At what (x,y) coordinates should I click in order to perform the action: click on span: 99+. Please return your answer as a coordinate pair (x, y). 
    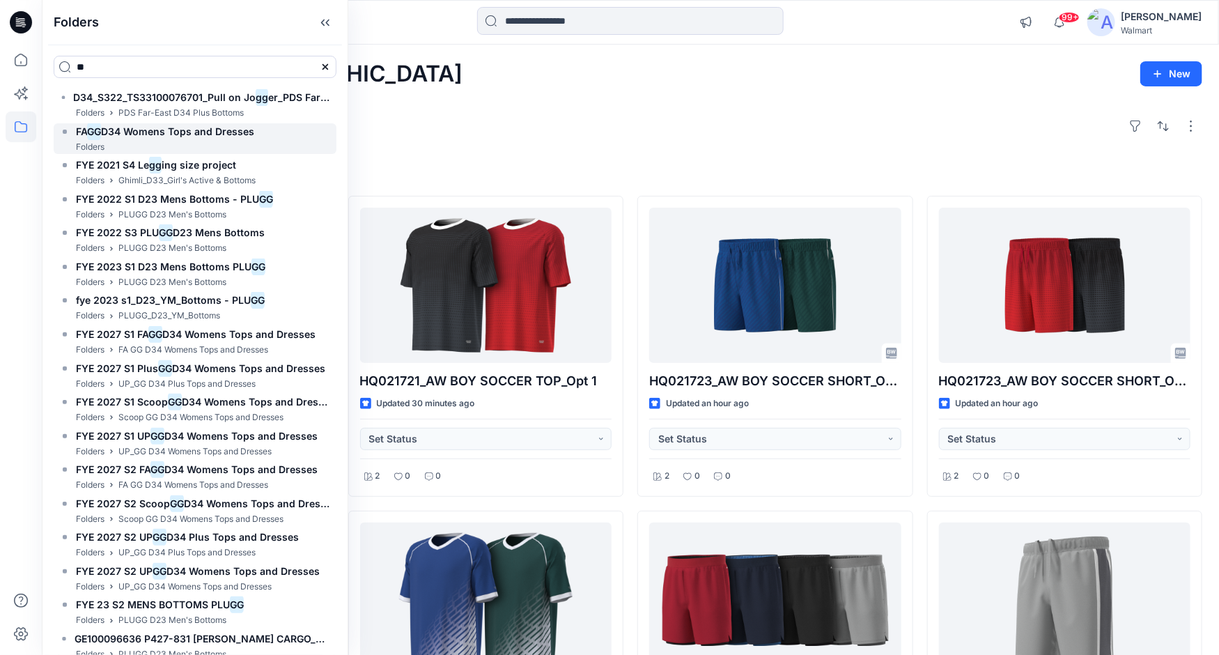
    Looking at the image, I should click on (1070, 17).